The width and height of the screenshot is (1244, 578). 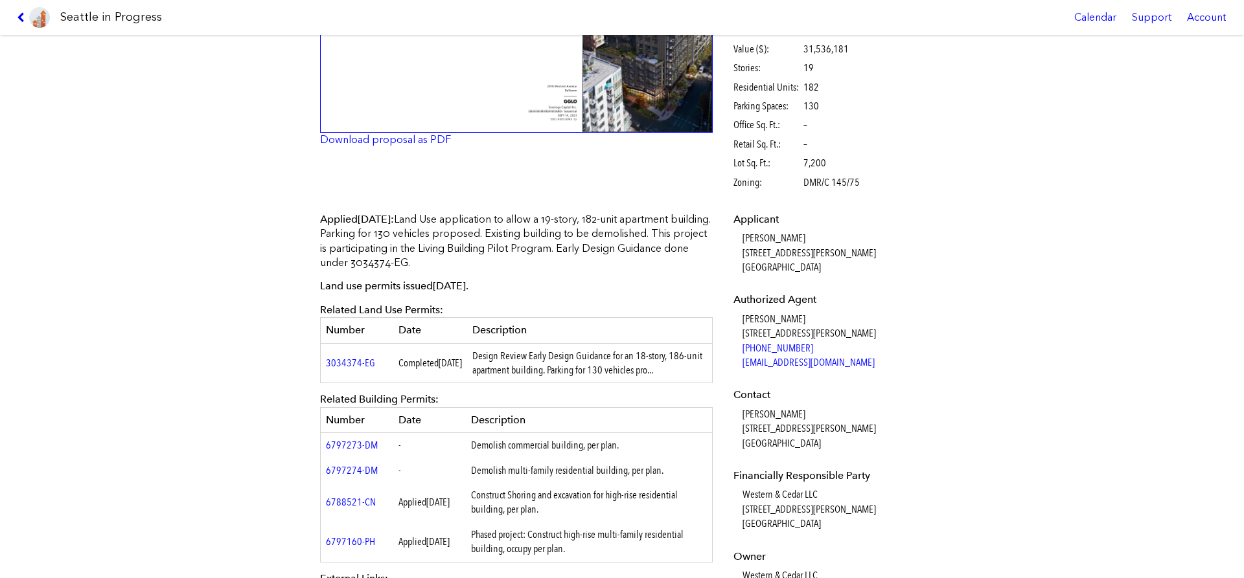 What do you see at coordinates (357, 219) in the screenshot?
I see `span: Applied :` at bounding box center [357, 219].